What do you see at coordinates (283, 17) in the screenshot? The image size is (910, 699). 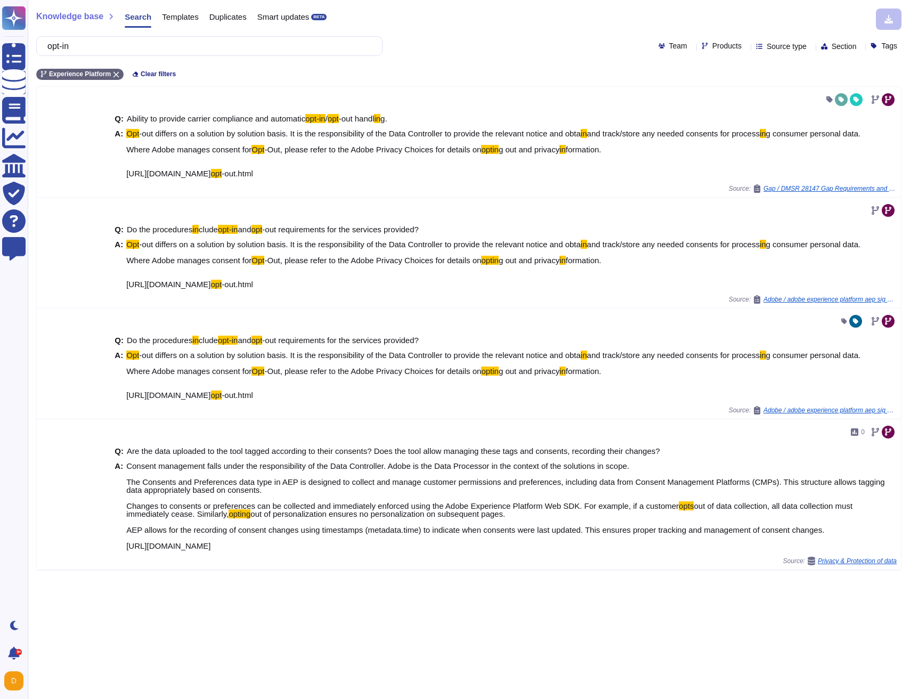 I see `span: Smart updates` at bounding box center [283, 17].